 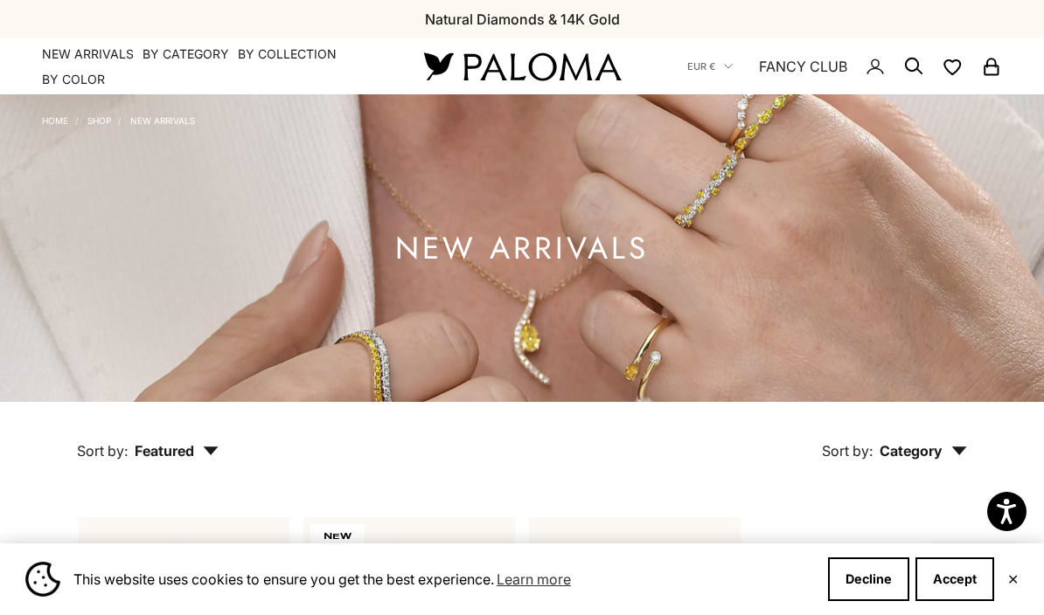 I want to click on h1: NEW ARRIVALS, so click(x=522, y=248).